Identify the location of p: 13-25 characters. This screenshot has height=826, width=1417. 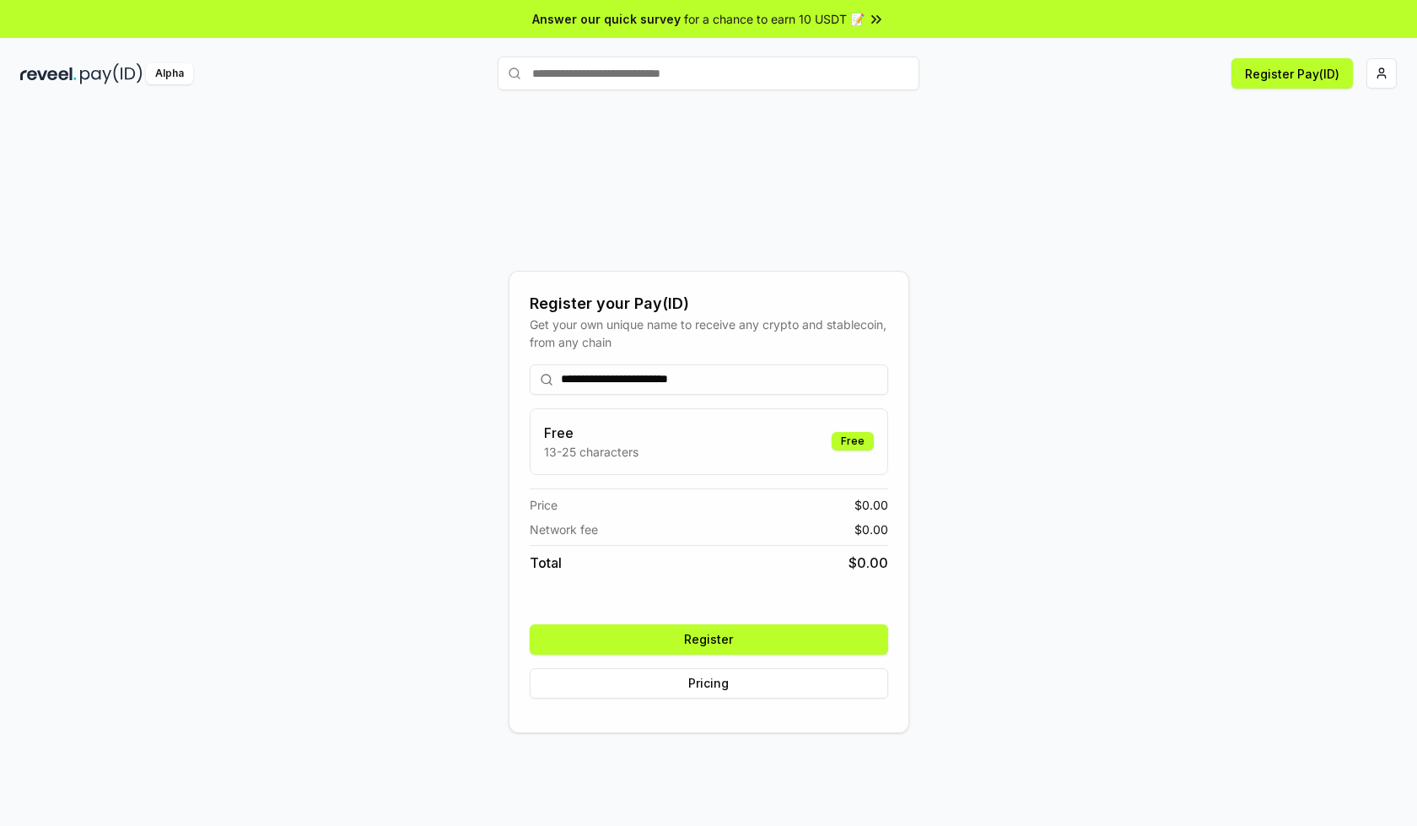
(591, 451).